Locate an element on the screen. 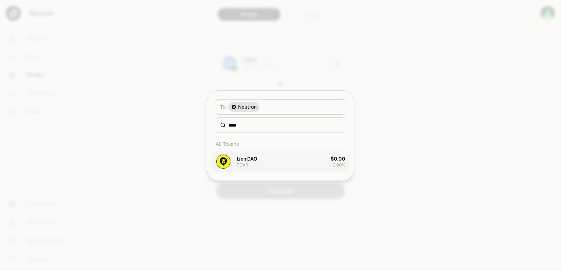 Image resolution: width=561 pixels, height=271 pixels. button: ToNeutron LogoNeutron is located at coordinates (280, 107).